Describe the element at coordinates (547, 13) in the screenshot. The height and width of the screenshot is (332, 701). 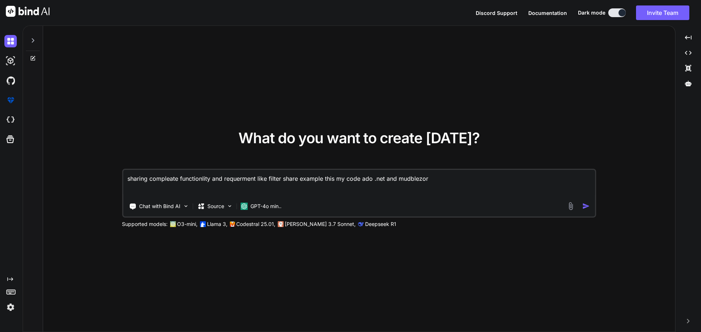
I see `span: Documentation` at that location.